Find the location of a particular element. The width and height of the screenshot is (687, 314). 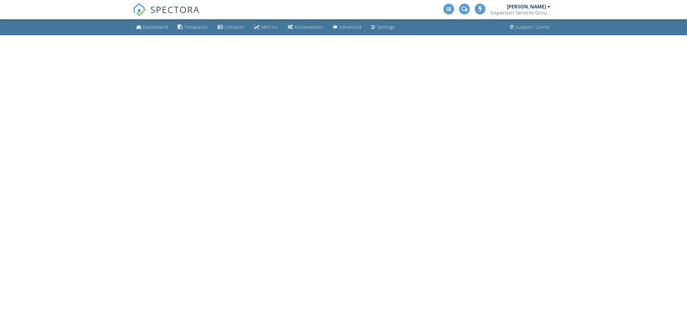

div: Dashboard is located at coordinates (155, 27).